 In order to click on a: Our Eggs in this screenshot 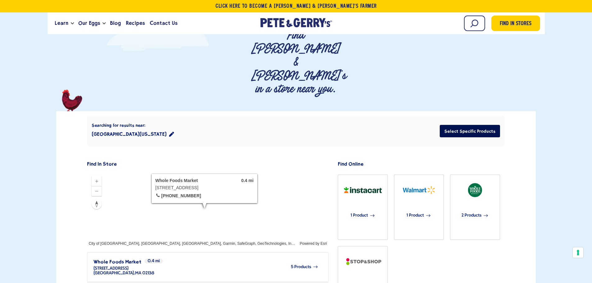, I will do `click(89, 23)`.